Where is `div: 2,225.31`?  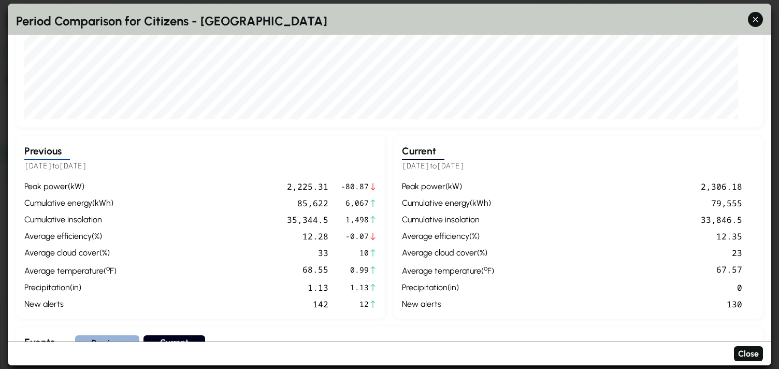 div: 2,225.31 is located at coordinates (224, 187).